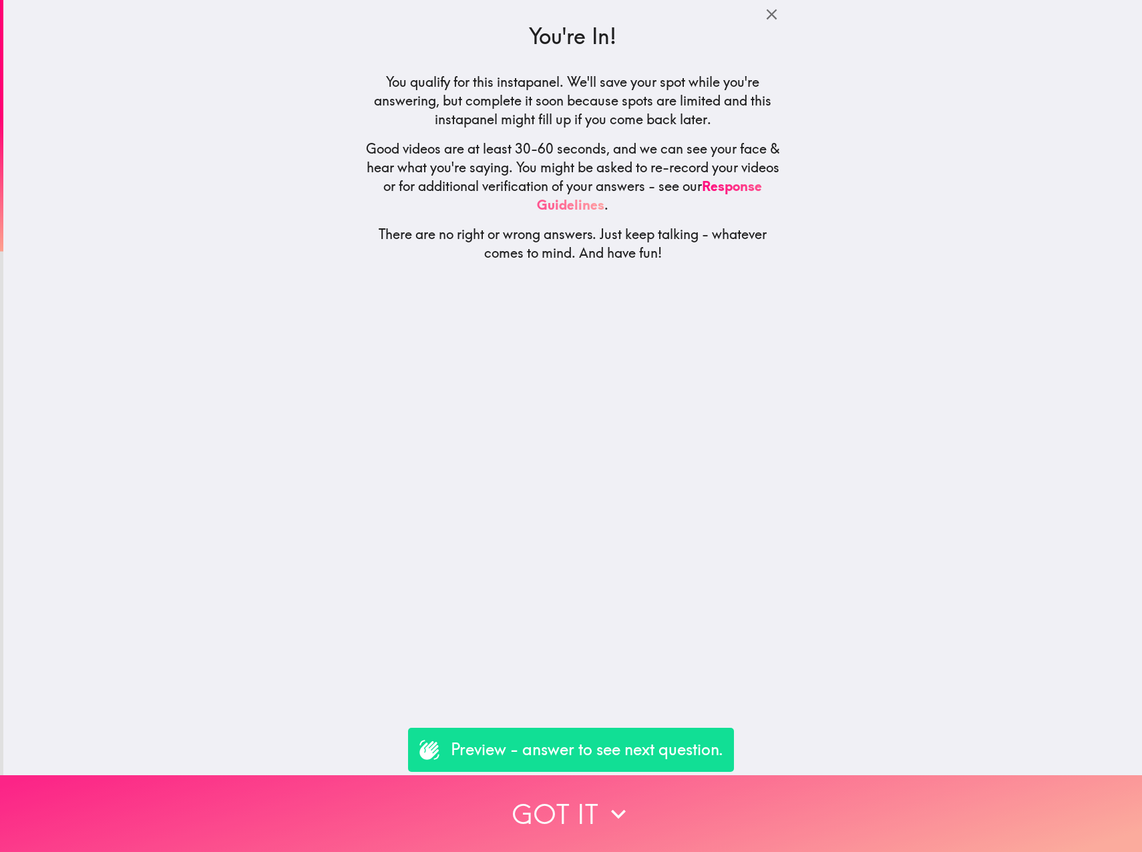 The width and height of the screenshot is (1142, 852). What do you see at coordinates (573, 101) in the screenshot?
I see `h5: You qualify for this instapanel. We'll save your spot while you're answering, but complete it soo...` at bounding box center [573, 101].